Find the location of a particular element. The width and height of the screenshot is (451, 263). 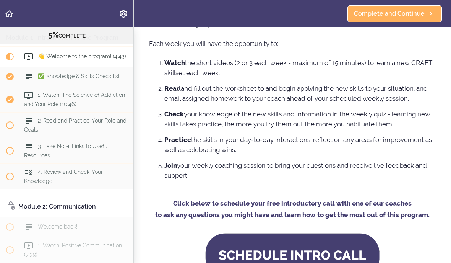

span: 2. Read and Practice: Your Role and Goals is located at coordinates (75, 125).